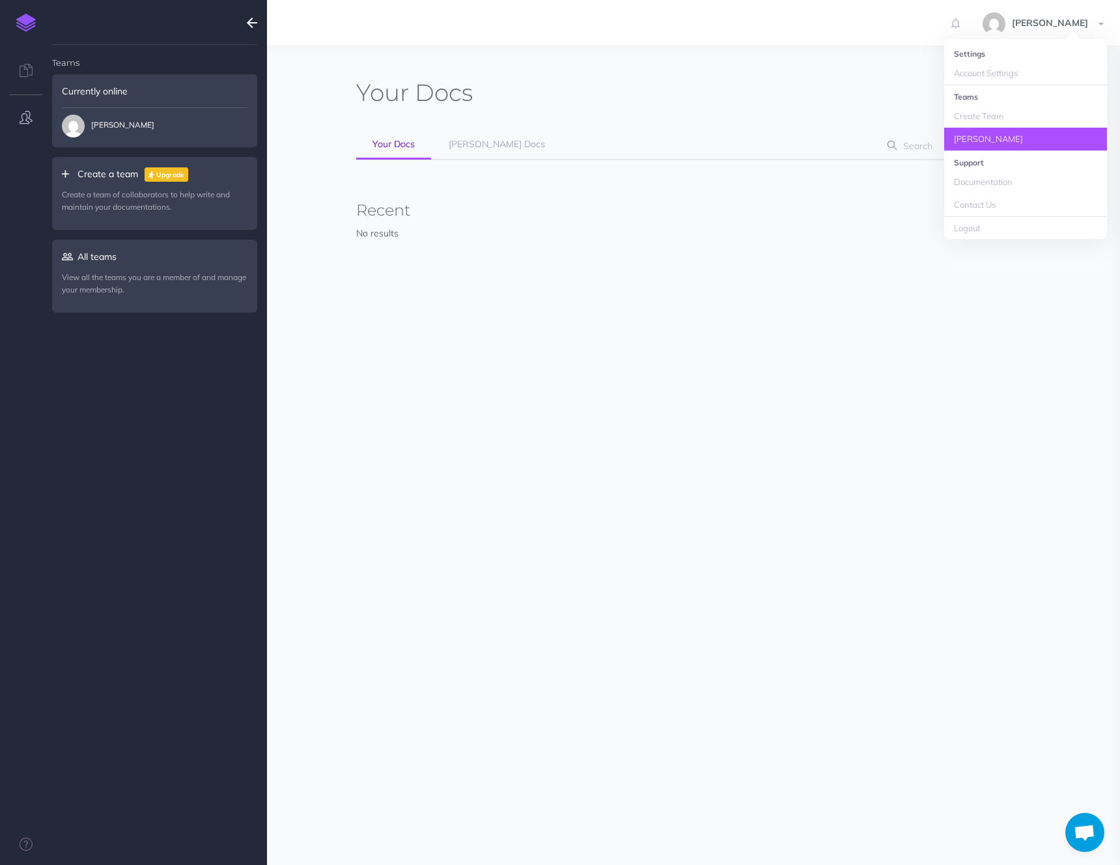 This screenshot has height=865, width=1120. What do you see at coordinates (1026, 228) in the screenshot?
I see `a: Logout` at bounding box center [1026, 228].